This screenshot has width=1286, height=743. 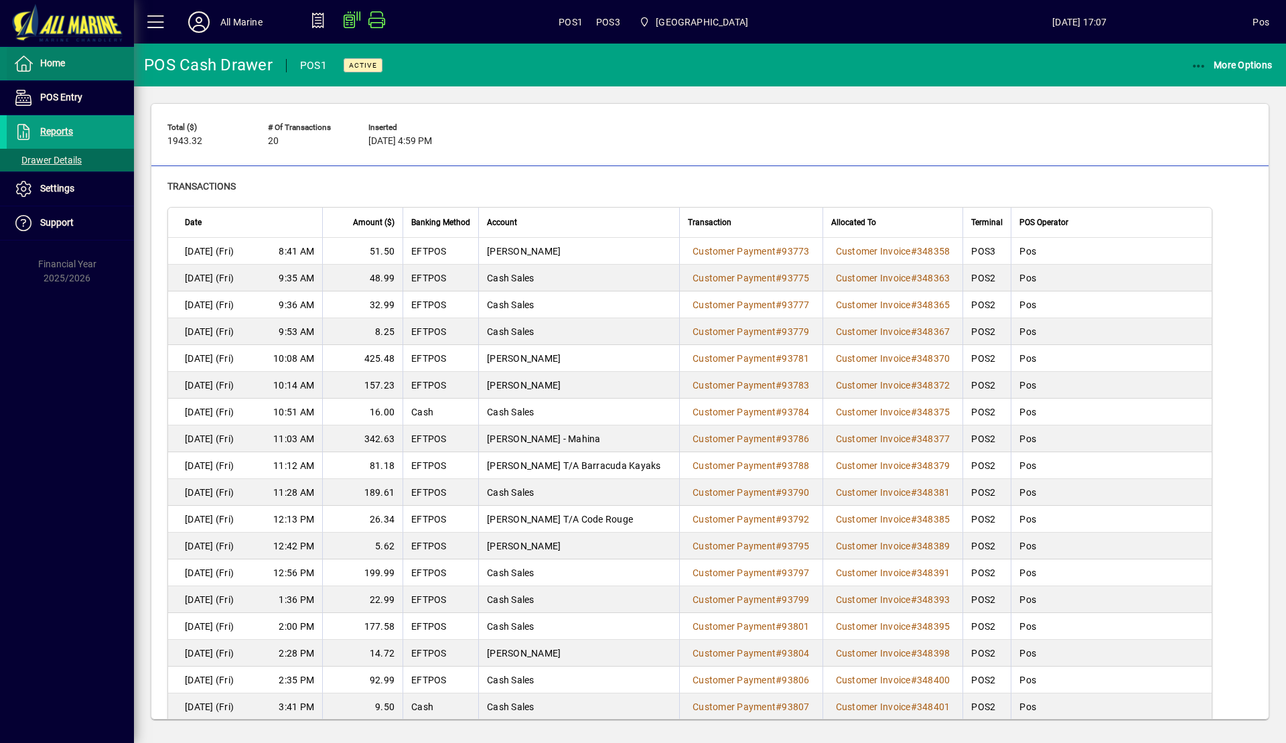 What do you see at coordinates (933, 492) in the screenshot?
I see `span: 348381` at bounding box center [933, 492].